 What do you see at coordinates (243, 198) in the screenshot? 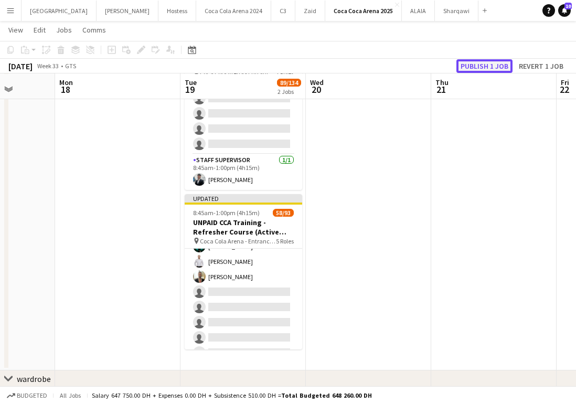
I see `div: Updated` at bounding box center [243, 198].